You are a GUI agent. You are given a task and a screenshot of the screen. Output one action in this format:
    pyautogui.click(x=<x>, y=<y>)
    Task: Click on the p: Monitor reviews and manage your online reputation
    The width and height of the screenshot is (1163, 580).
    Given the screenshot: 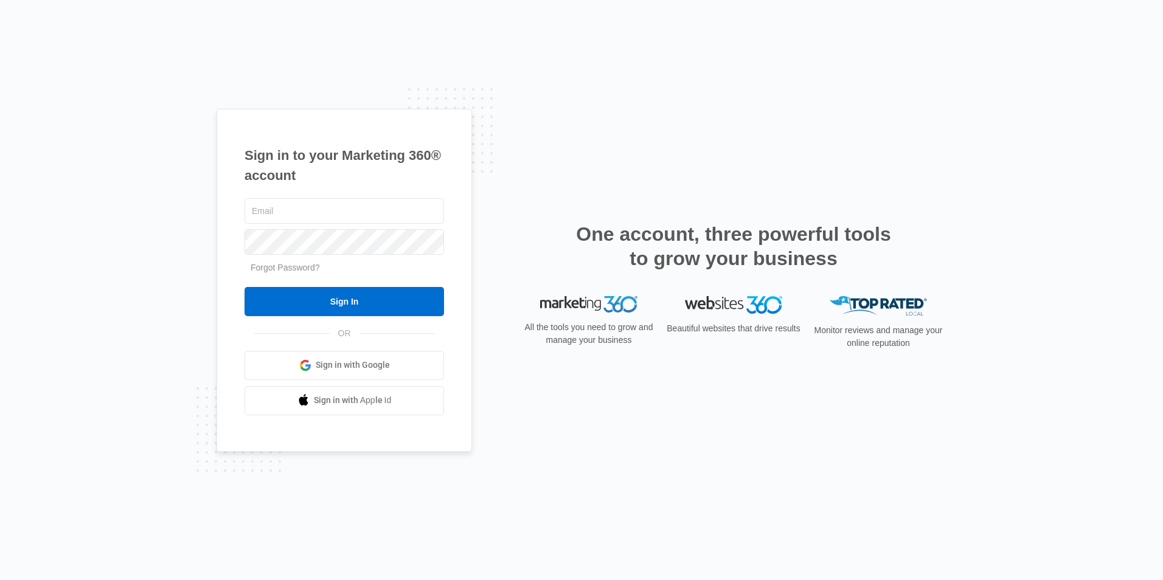 What is the action you would take?
    pyautogui.click(x=879, y=337)
    